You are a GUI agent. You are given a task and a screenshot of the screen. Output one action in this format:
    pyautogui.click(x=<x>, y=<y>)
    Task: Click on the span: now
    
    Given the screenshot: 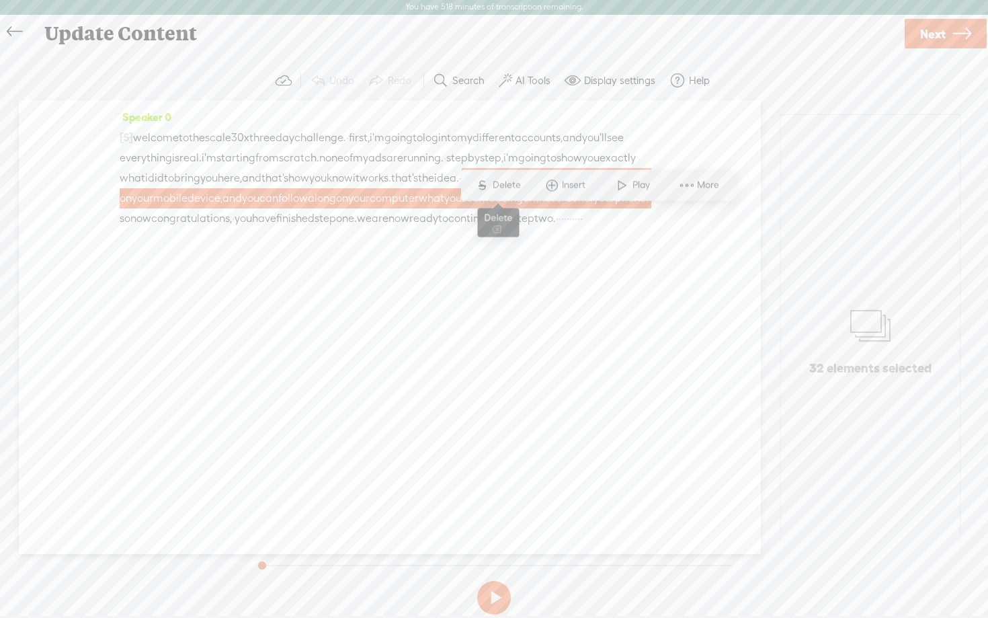 What is the action you would take?
    pyautogui.click(x=399, y=219)
    